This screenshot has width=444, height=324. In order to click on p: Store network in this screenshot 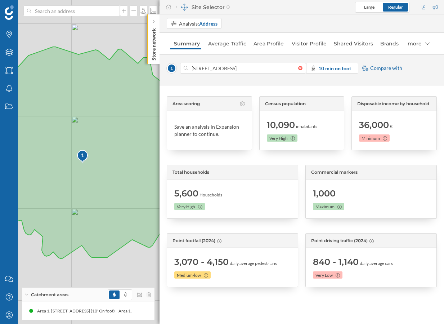, I will do `click(154, 43)`.